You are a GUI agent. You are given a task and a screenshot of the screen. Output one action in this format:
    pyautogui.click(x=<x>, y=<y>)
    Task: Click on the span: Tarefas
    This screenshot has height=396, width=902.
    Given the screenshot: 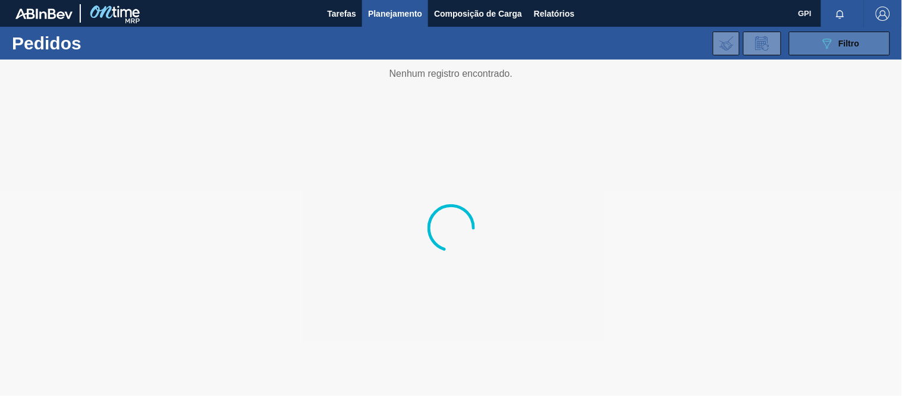 What is the action you would take?
    pyautogui.click(x=341, y=14)
    